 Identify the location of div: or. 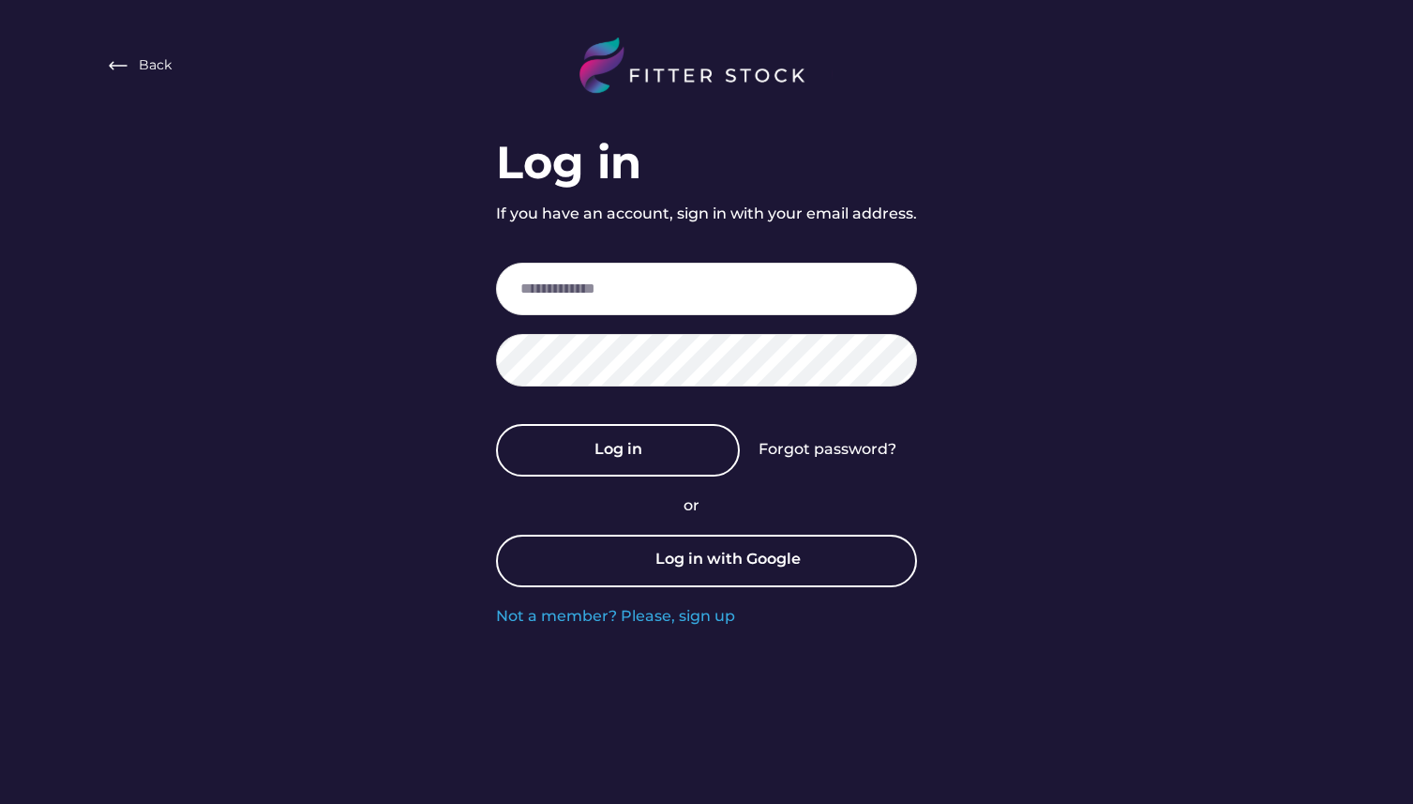
(707, 506).